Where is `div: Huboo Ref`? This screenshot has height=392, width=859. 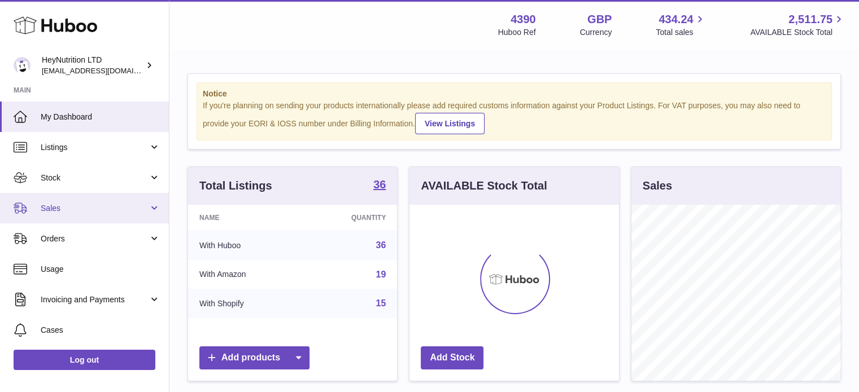 div: Huboo Ref is located at coordinates (517, 32).